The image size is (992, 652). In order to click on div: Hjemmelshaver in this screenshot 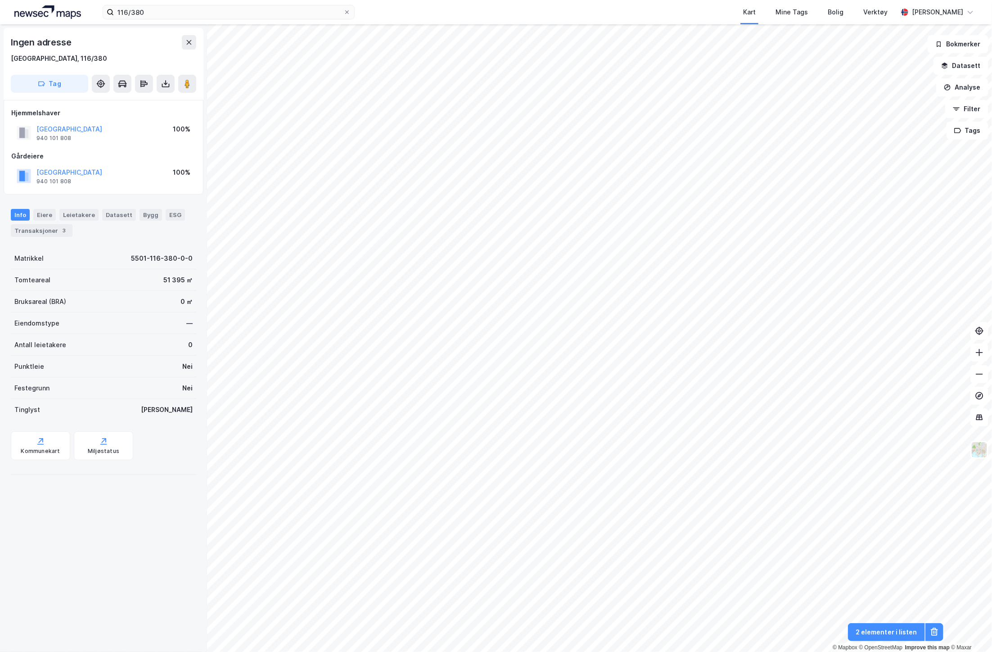, I will do `click(104, 113)`.